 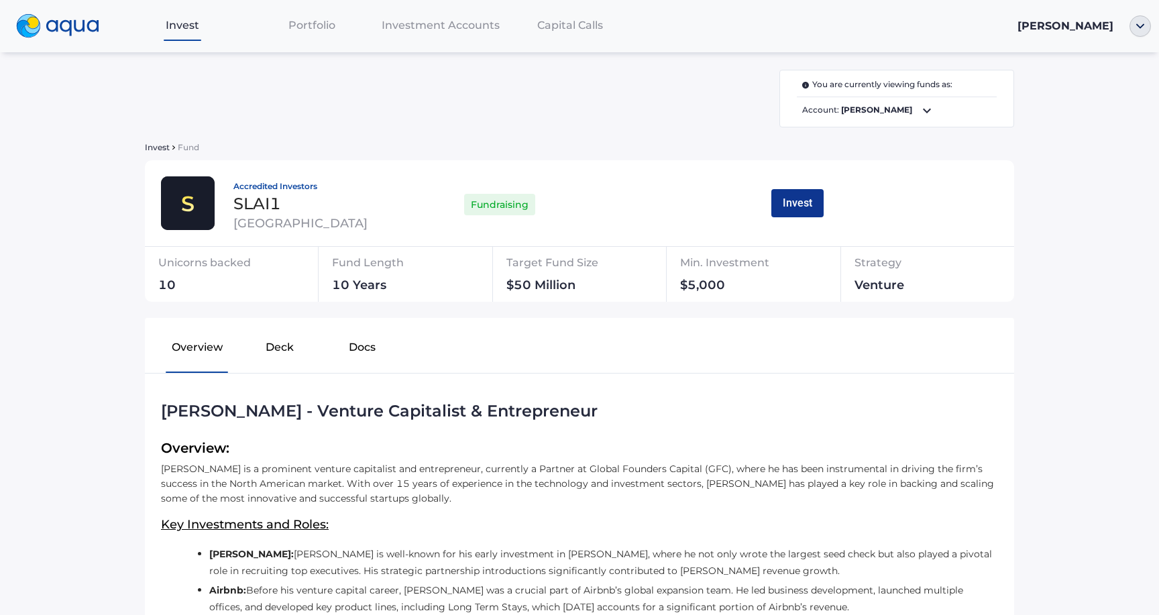 I want to click on a: Fund, so click(x=187, y=146).